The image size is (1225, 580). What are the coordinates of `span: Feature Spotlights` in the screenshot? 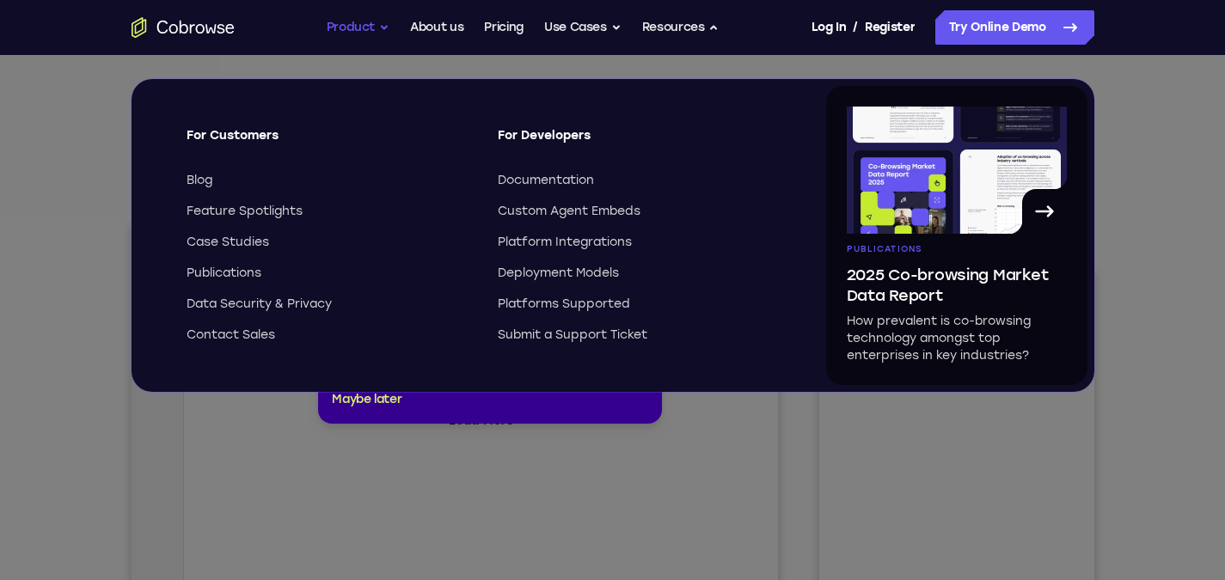 It's located at (244, 211).